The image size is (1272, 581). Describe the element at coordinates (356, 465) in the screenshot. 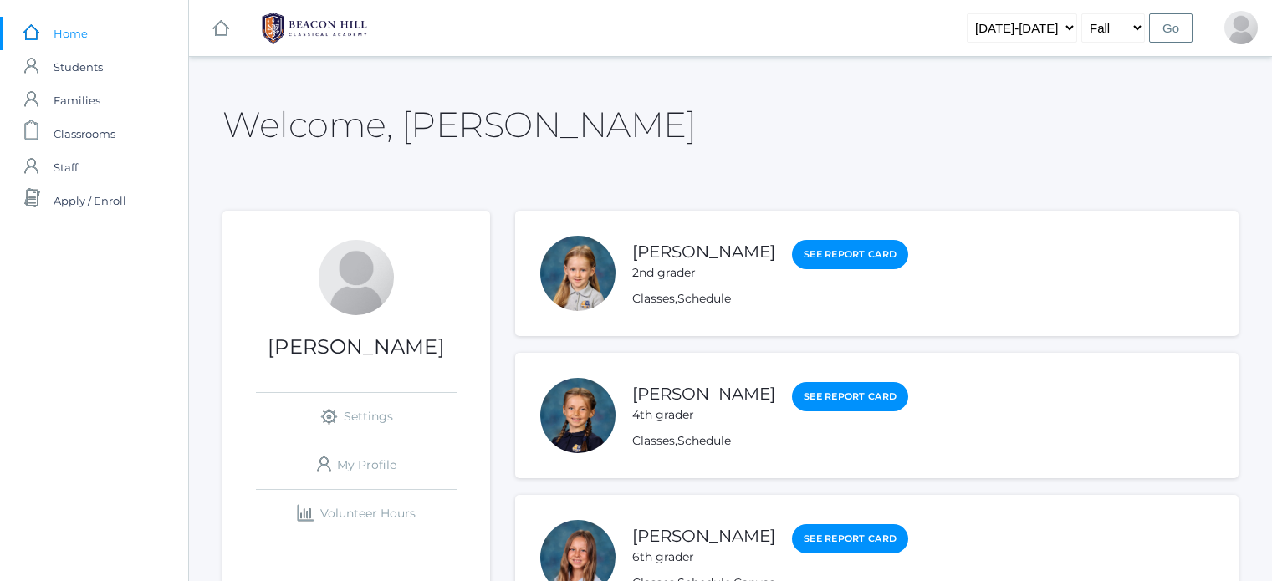

I see `a: My Profile` at that location.